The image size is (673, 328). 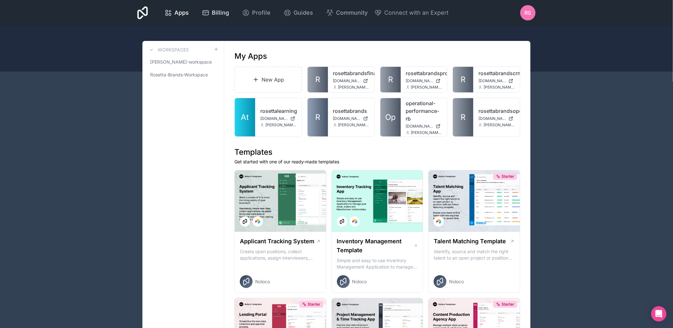 What do you see at coordinates (377, 162) in the screenshot?
I see `p: Get started with one of our ready-made templates` at bounding box center [377, 162].